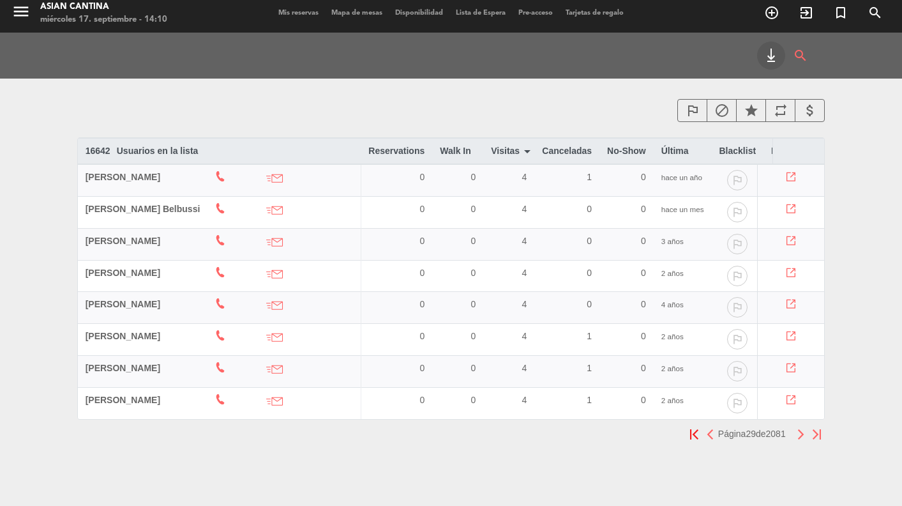  I want to click on span: Tarjetas de regalo, so click(595, 13).